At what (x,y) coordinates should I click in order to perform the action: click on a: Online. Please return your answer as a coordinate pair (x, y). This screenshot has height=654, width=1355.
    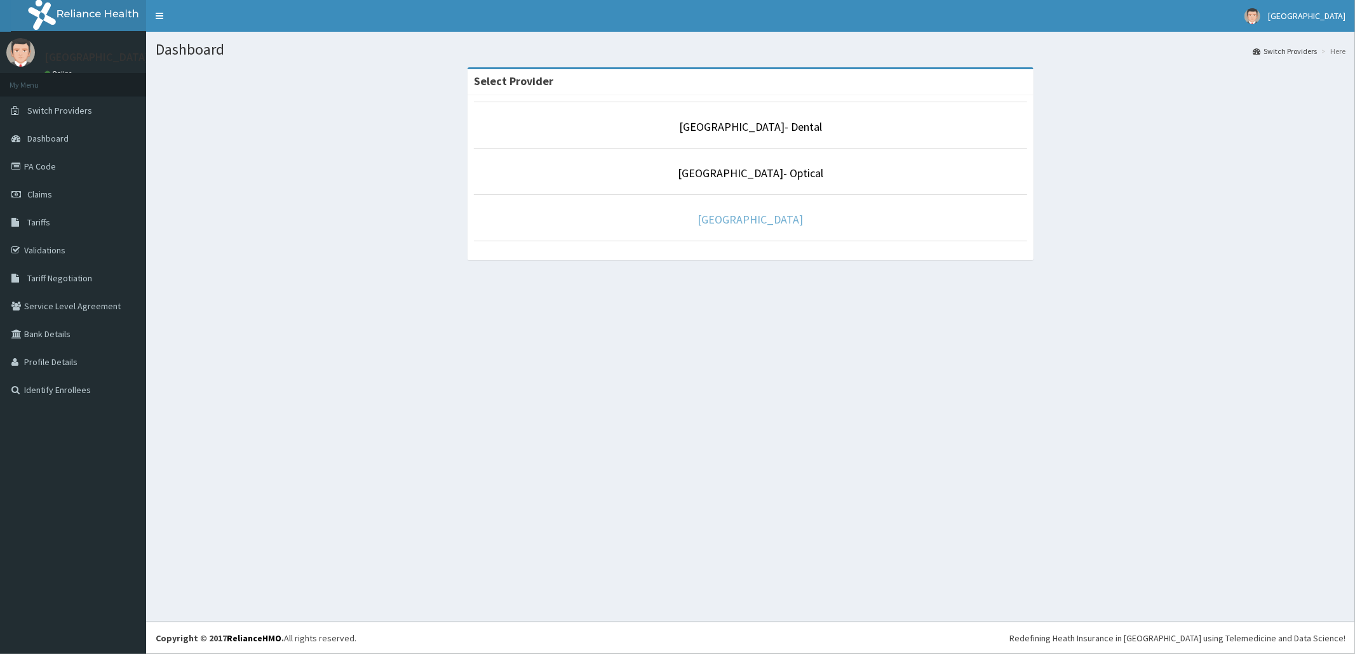
    Looking at the image, I should click on (60, 74).